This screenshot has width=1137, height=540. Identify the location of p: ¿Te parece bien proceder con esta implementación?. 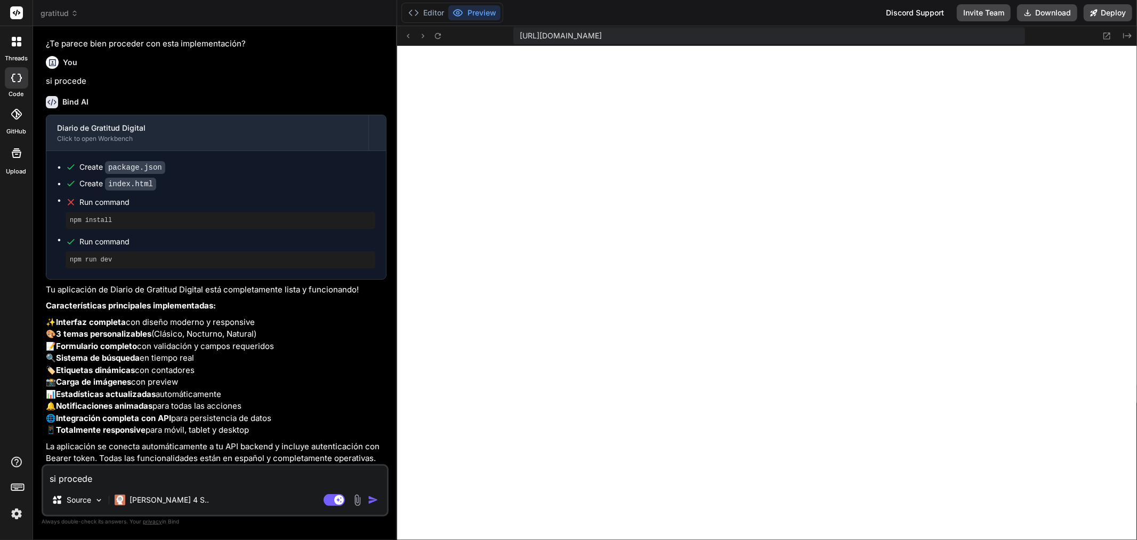
(216, 44).